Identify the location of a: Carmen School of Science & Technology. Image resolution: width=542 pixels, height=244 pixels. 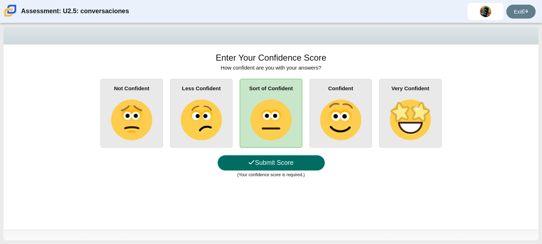
(10, 16).